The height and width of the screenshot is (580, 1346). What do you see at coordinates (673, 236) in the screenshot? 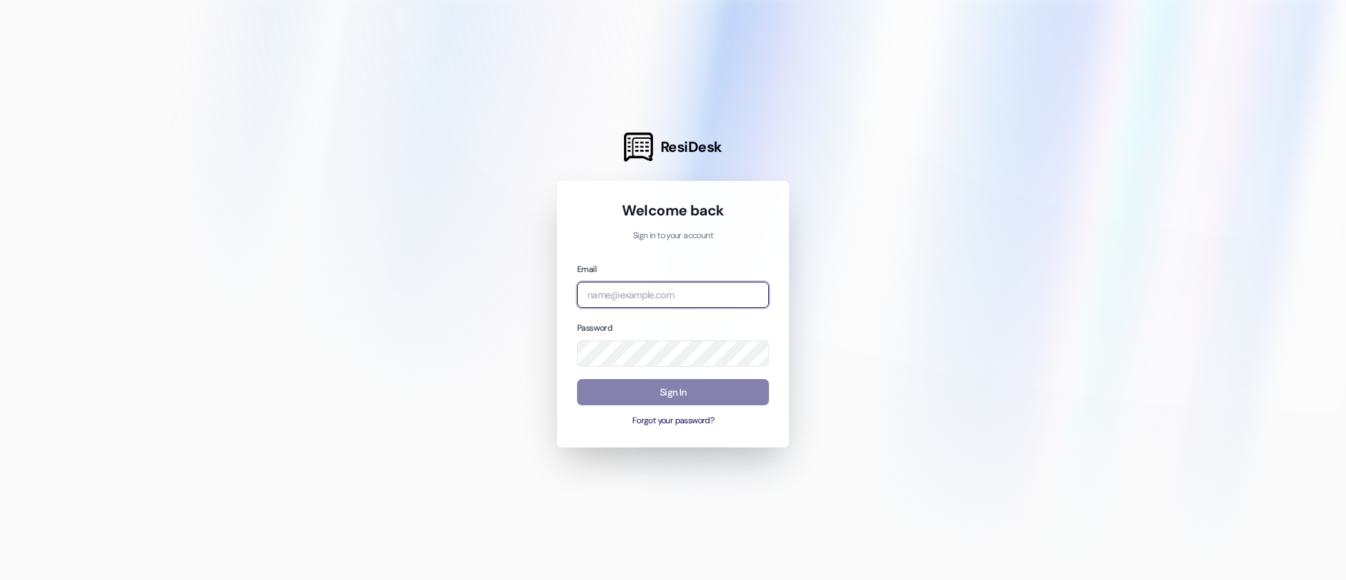
I see `p: Sign in to your account` at bounding box center [673, 236].